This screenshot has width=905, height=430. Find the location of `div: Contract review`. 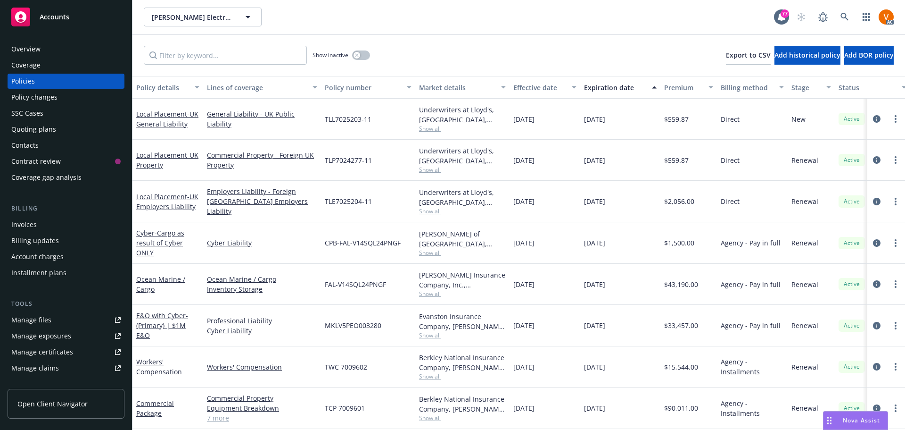

div: Contract review is located at coordinates (36, 161).